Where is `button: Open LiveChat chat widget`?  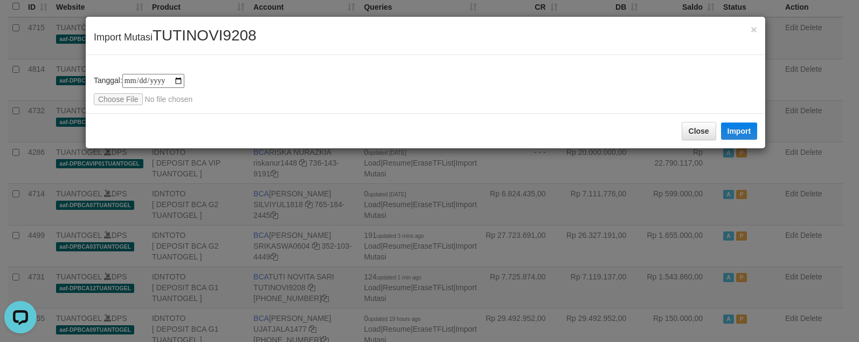 button: Open LiveChat chat widget is located at coordinates (20, 20).